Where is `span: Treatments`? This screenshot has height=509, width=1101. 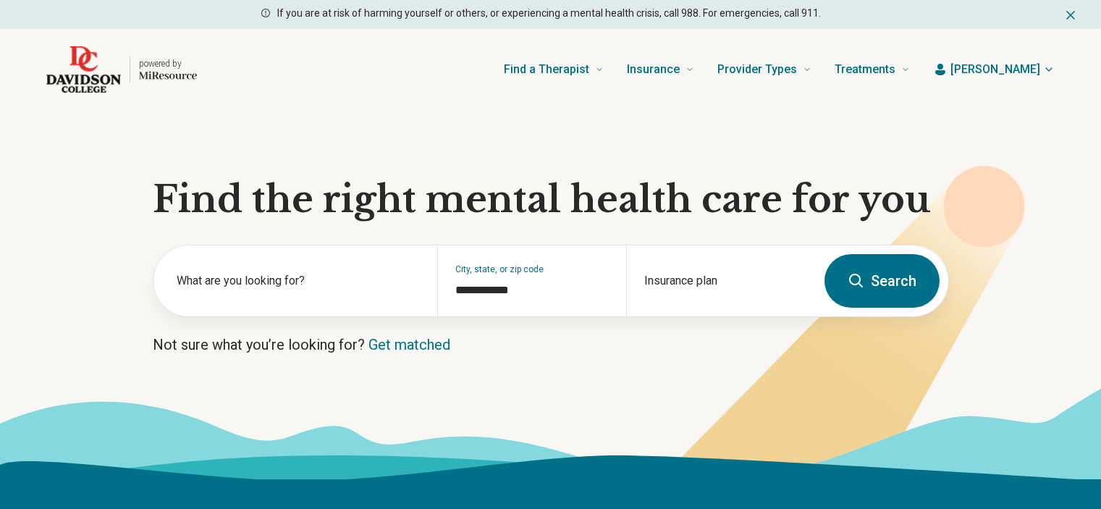 span: Treatments is located at coordinates (865, 70).